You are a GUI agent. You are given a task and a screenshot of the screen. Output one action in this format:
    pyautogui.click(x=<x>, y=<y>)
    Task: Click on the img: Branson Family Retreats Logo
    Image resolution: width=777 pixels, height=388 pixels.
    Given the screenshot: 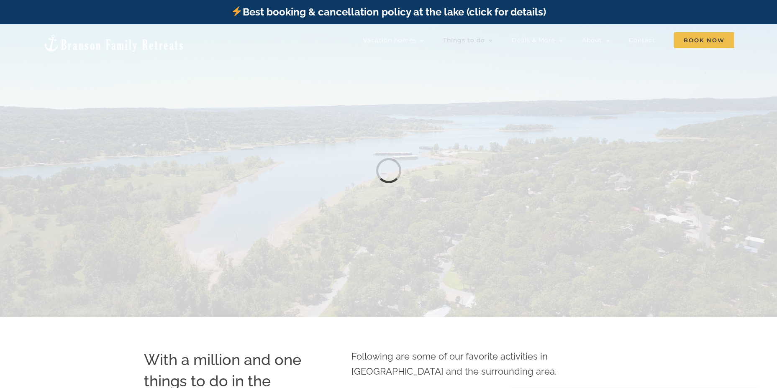 What is the action you would take?
    pyautogui.click(x=113, y=43)
    